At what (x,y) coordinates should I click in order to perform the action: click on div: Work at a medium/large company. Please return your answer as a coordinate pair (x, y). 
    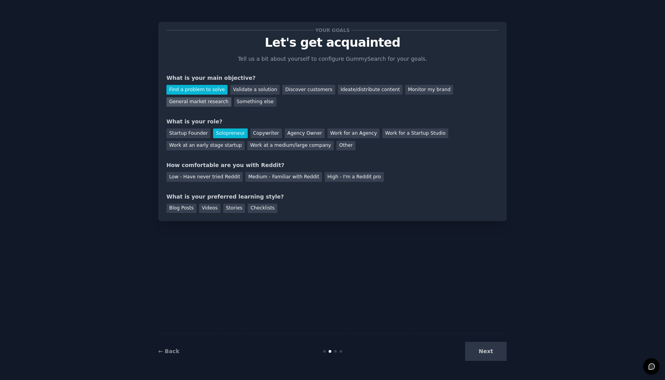
    Looking at the image, I should click on (290, 145).